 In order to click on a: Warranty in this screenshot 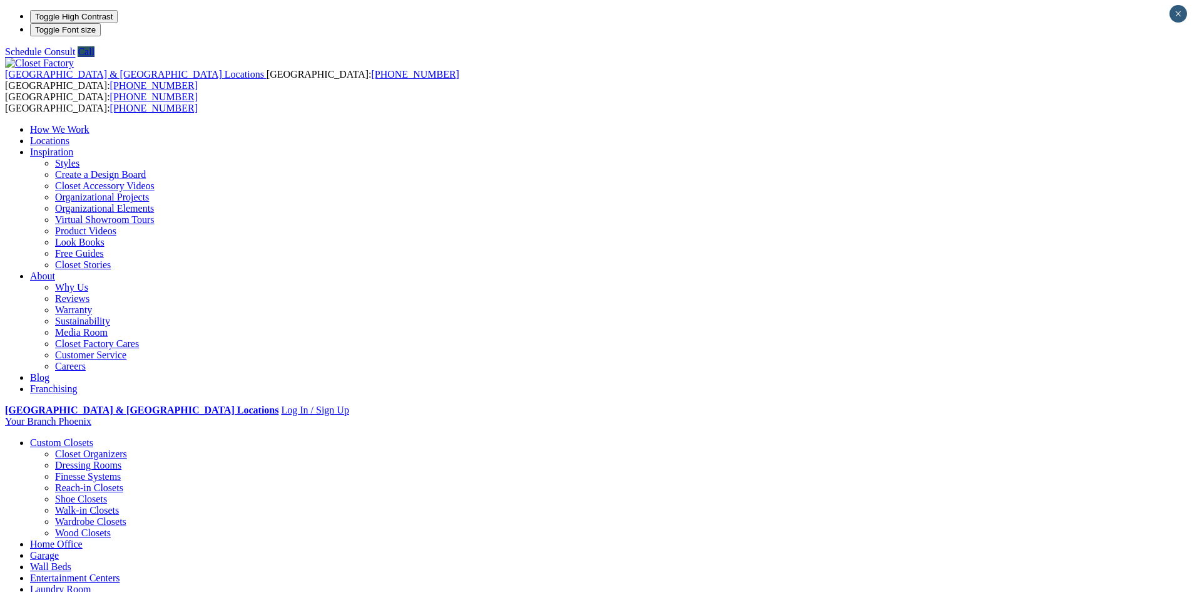, I will do `click(73, 309)`.